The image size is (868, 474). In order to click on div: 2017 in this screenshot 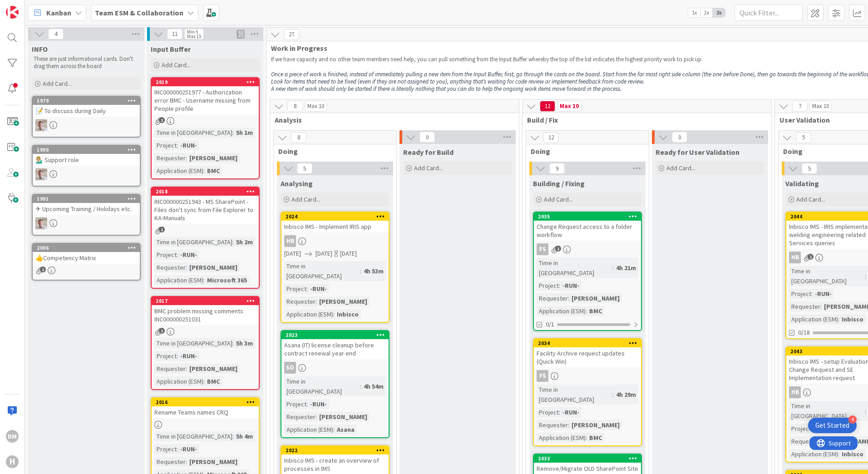, I will do `click(205, 301)`.